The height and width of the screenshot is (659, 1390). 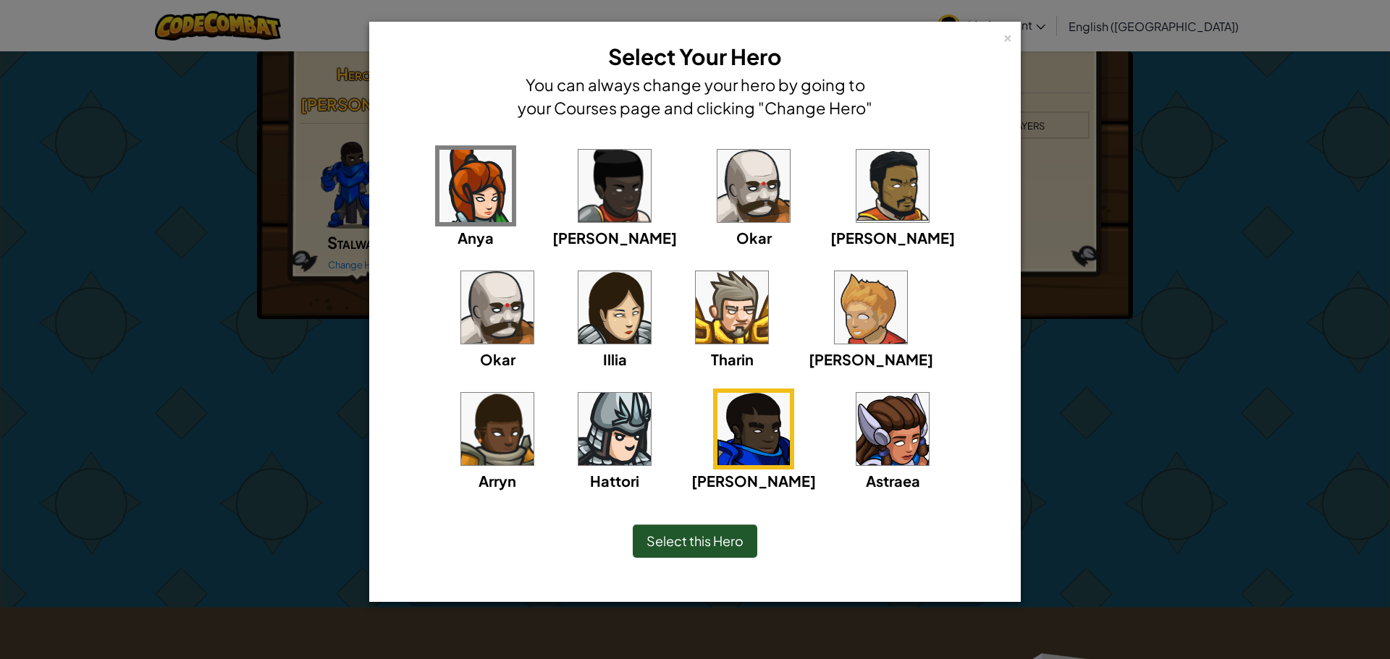 What do you see at coordinates (614, 359) in the screenshot?
I see `span: Illia` at bounding box center [614, 359].